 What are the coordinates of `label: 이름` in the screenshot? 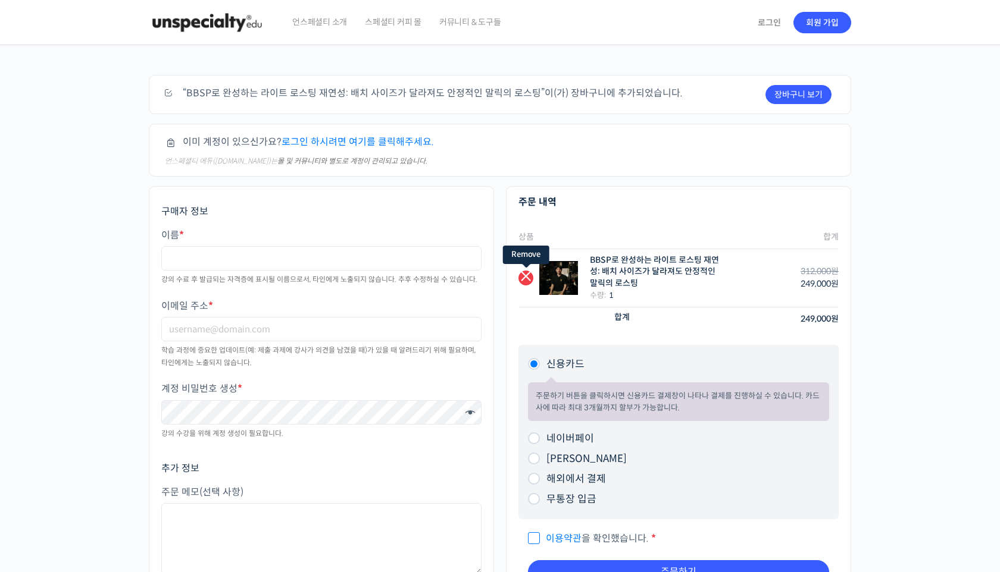 It's located at (321, 236).